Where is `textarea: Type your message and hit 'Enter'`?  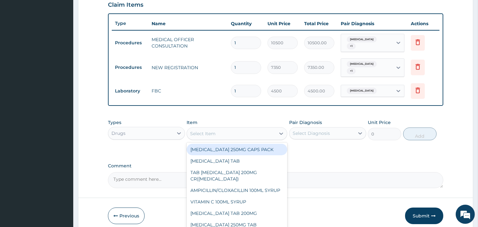
textarea: Type your message and hit 'Enter' is located at coordinates (62, 167).